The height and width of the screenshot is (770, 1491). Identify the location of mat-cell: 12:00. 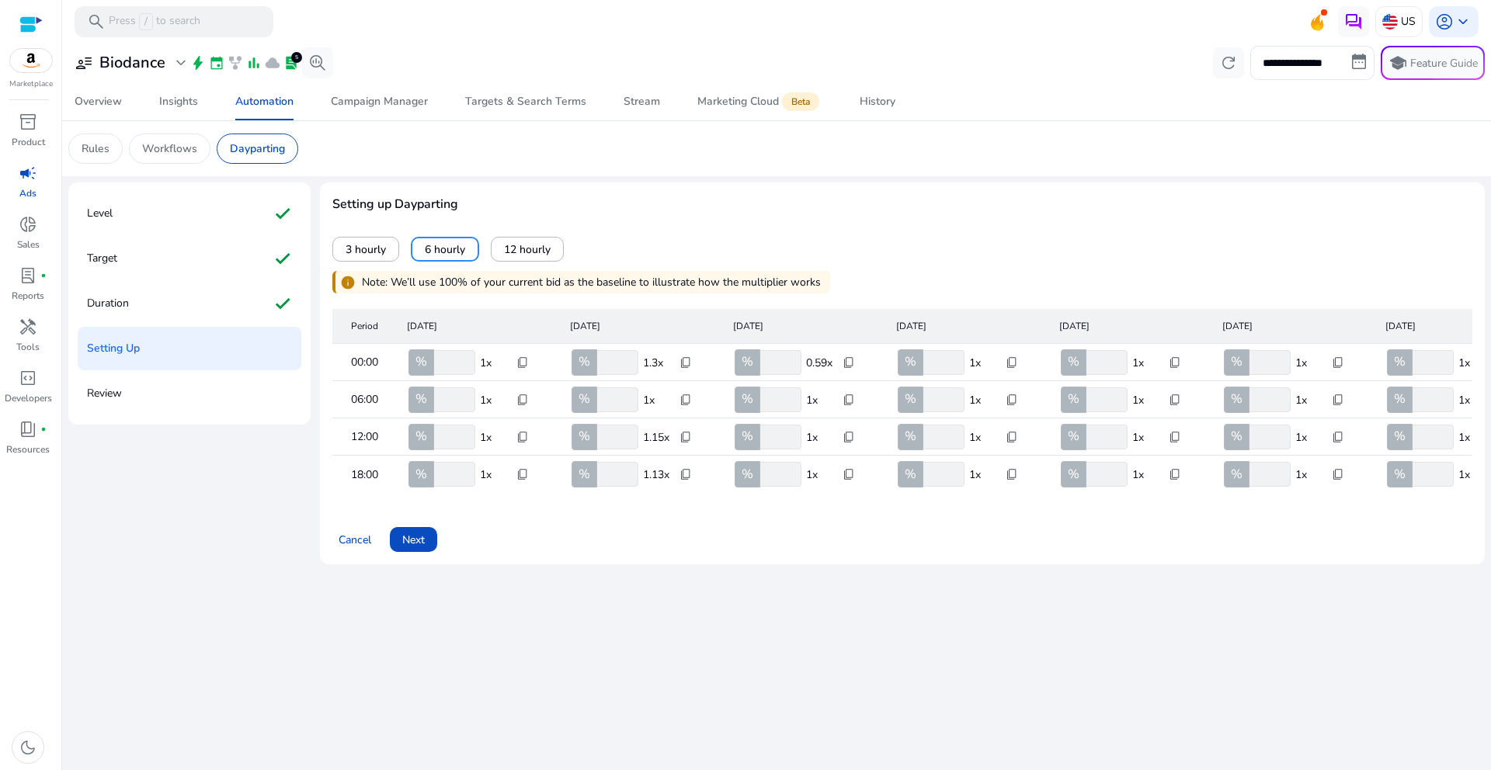
(363, 437).